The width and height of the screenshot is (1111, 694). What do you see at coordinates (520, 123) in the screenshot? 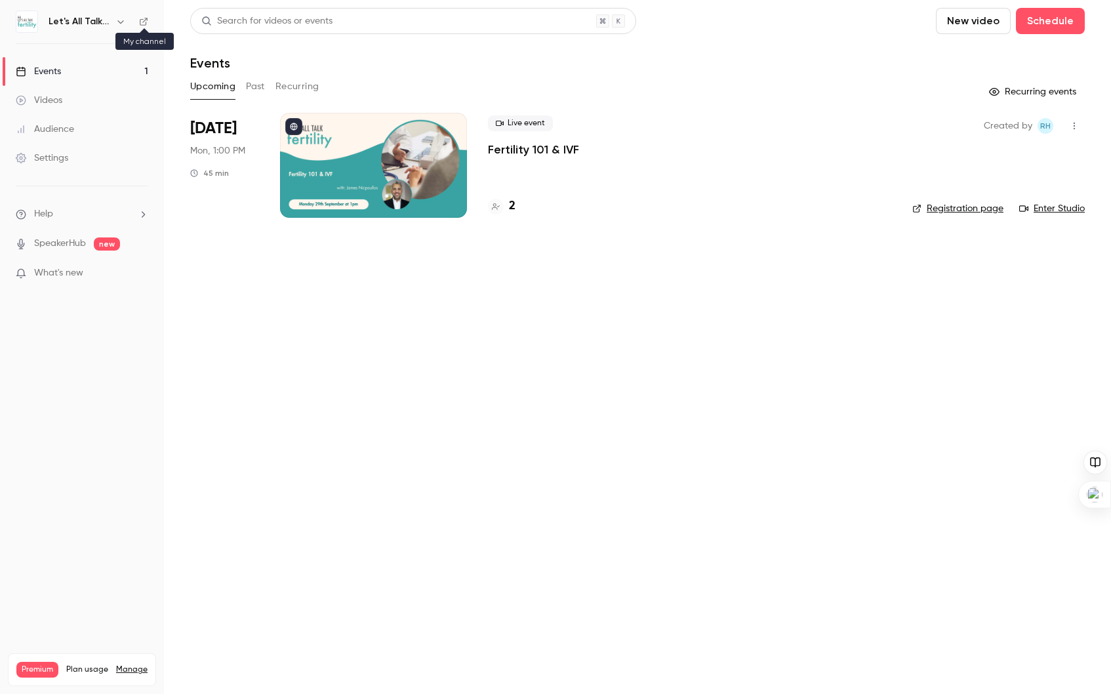
I see `span: Live event` at bounding box center [520, 123].